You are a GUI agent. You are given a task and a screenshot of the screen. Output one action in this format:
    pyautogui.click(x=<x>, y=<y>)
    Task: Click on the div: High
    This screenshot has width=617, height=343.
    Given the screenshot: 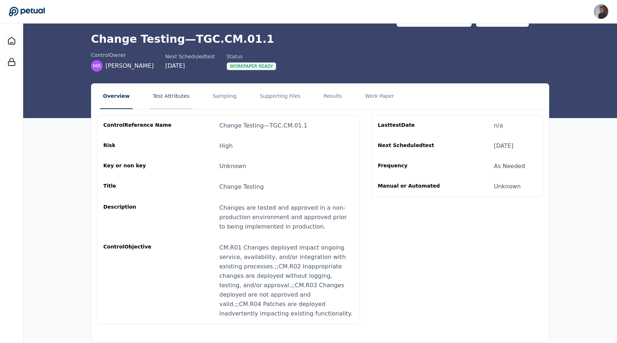 What is the action you would take?
    pyautogui.click(x=226, y=146)
    